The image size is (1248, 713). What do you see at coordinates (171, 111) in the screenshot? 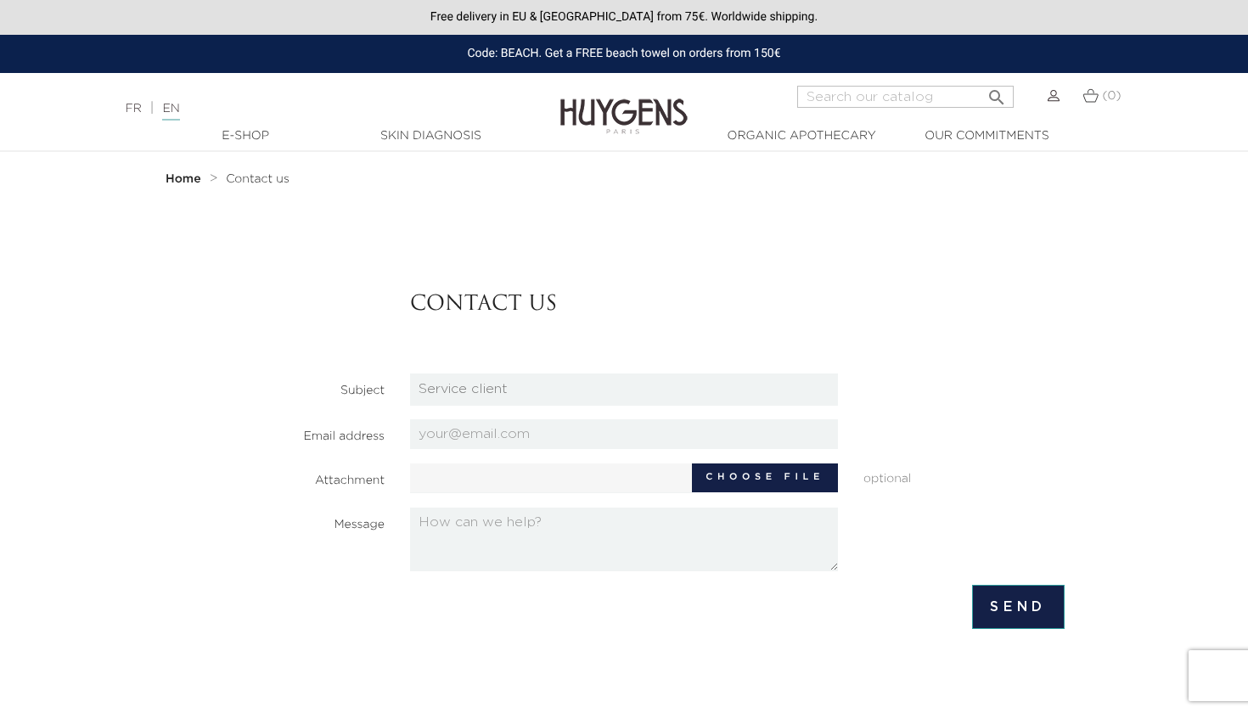
I see `a: EN` at bounding box center [171, 111].